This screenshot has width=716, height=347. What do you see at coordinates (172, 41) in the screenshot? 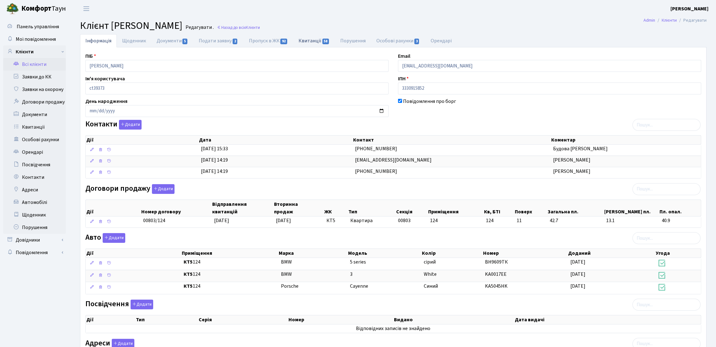
I see `a: Документи` at bounding box center [172, 41].